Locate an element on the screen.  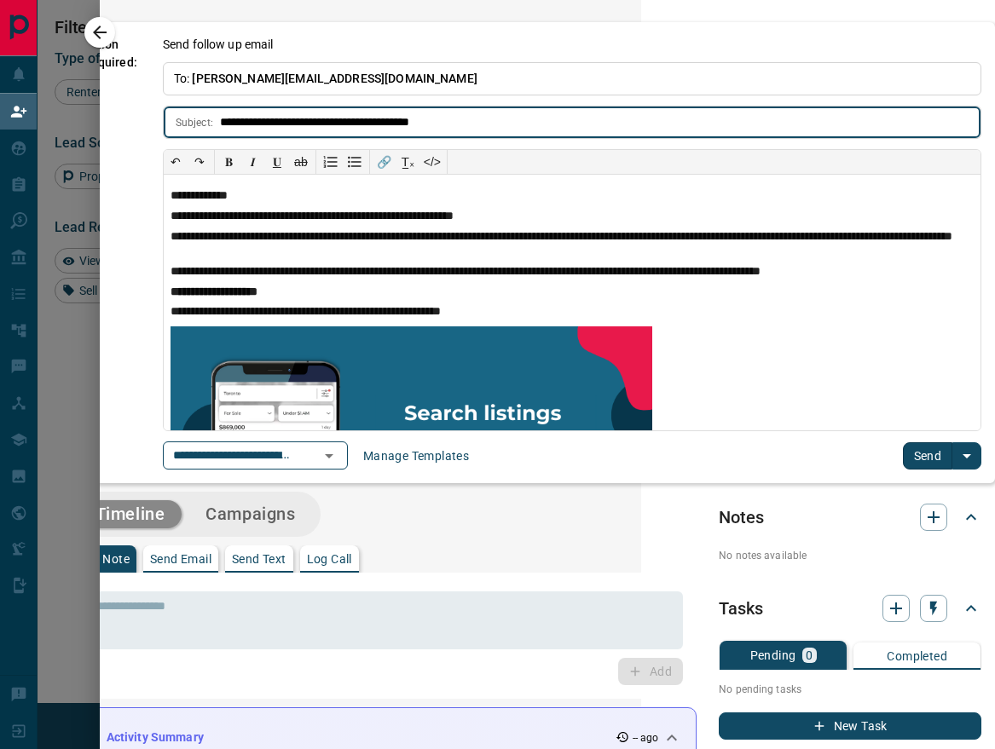
p: Send follow up email is located at coordinates (218, 44).